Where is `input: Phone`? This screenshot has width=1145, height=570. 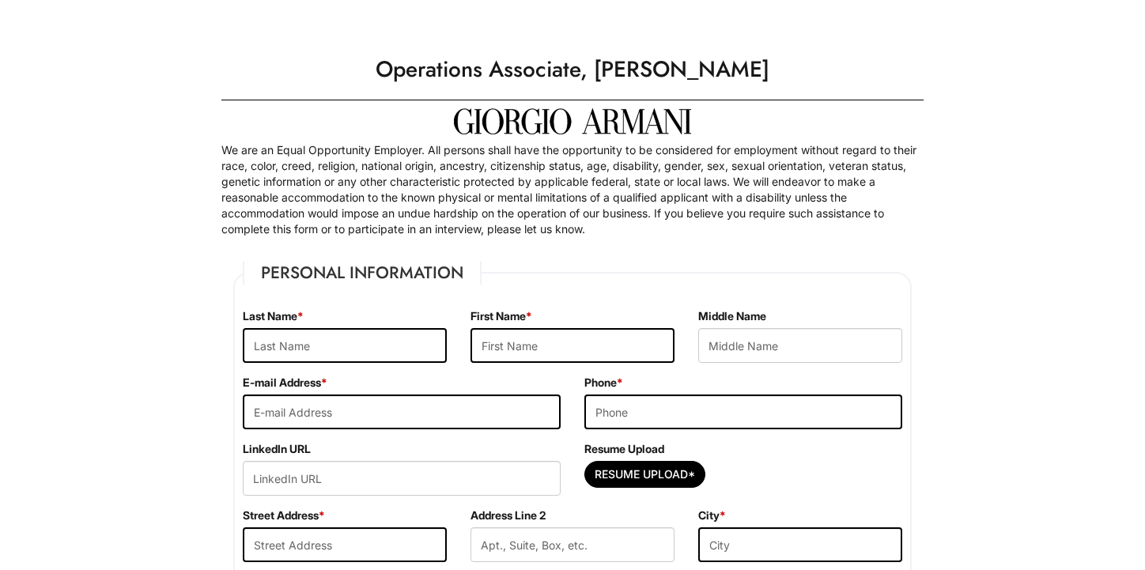
input: Phone is located at coordinates (744, 412).